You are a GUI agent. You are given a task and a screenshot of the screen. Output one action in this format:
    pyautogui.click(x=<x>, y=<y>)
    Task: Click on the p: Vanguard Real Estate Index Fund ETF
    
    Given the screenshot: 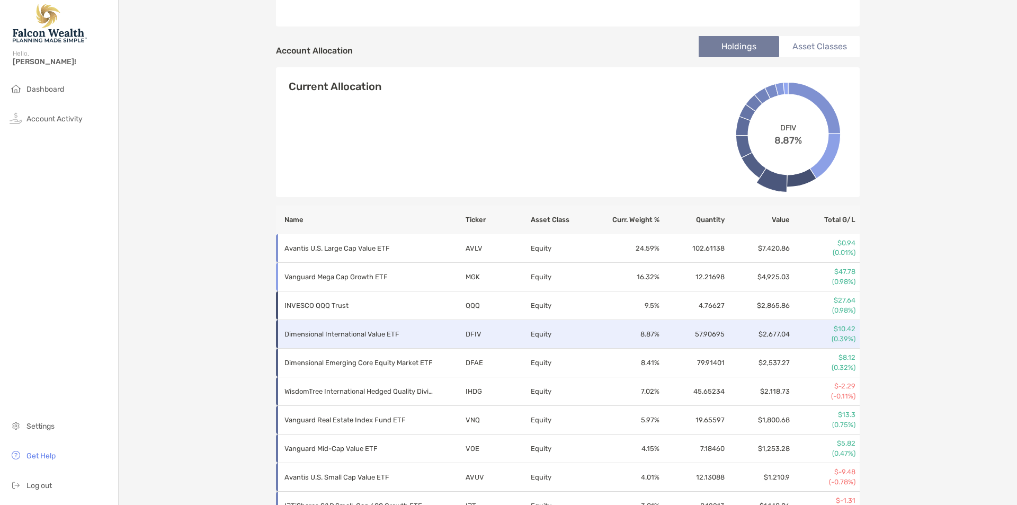 What is the action you would take?
    pyautogui.click(x=359, y=420)
    